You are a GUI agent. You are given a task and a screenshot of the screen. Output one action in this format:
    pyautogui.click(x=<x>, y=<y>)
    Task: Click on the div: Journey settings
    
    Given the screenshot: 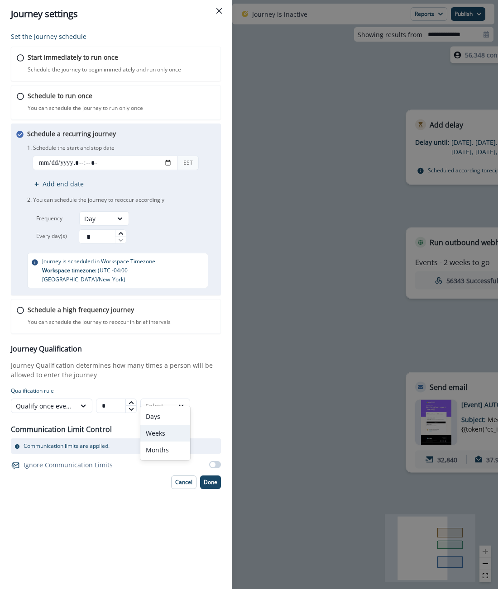 What is the action you would take?
    pyautogui.click(x=116, y=14)
    